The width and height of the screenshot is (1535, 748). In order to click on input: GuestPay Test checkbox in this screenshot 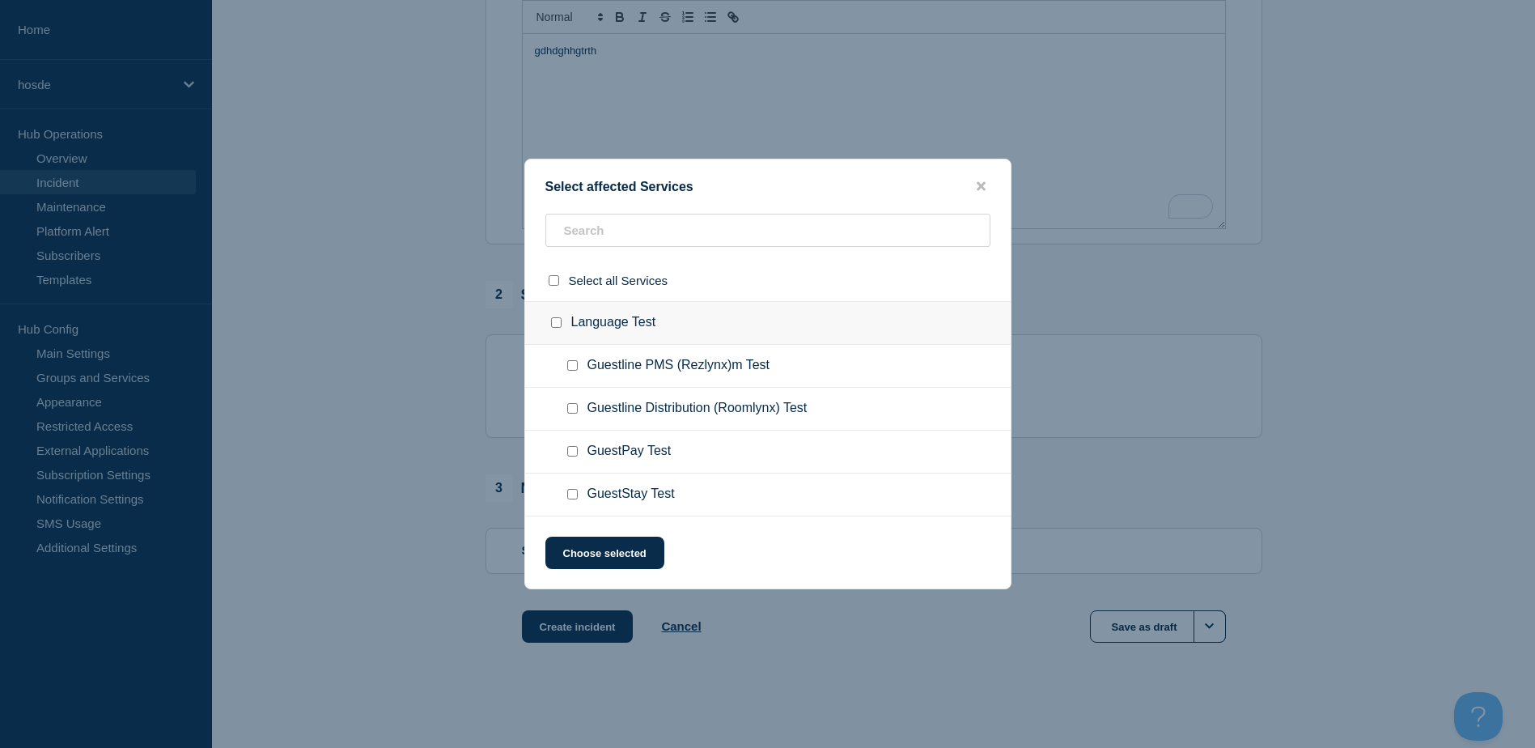, I will do `click(572, 451)`.